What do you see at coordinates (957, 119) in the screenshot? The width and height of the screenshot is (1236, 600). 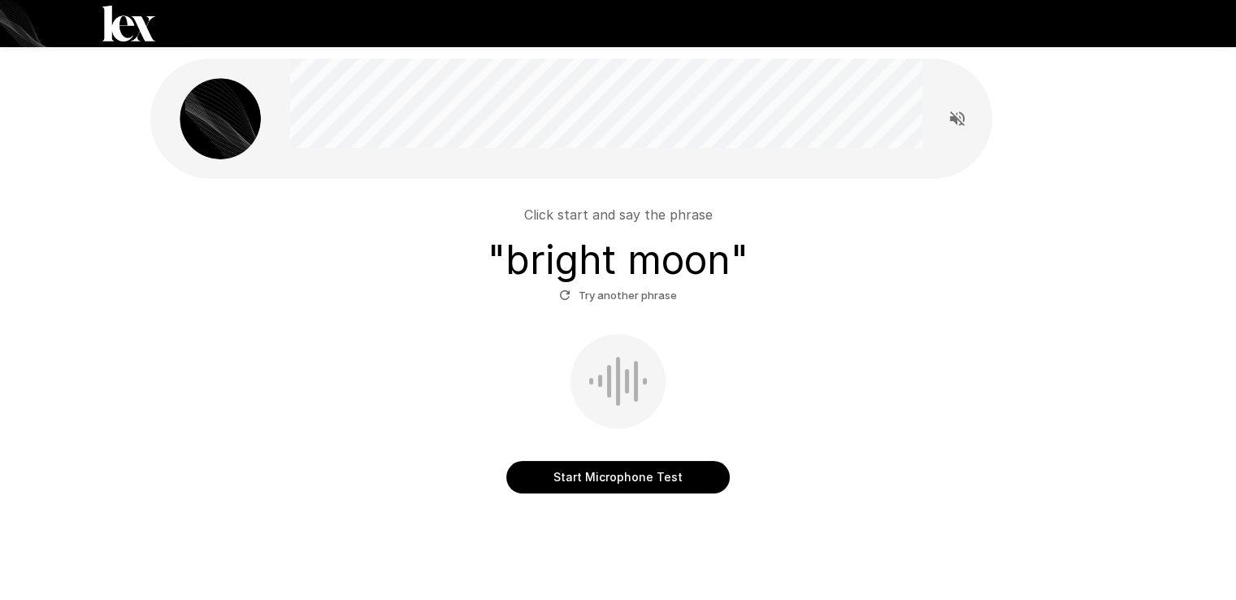 I see `button: Read questions aloud` at bounding box center [957, 119].